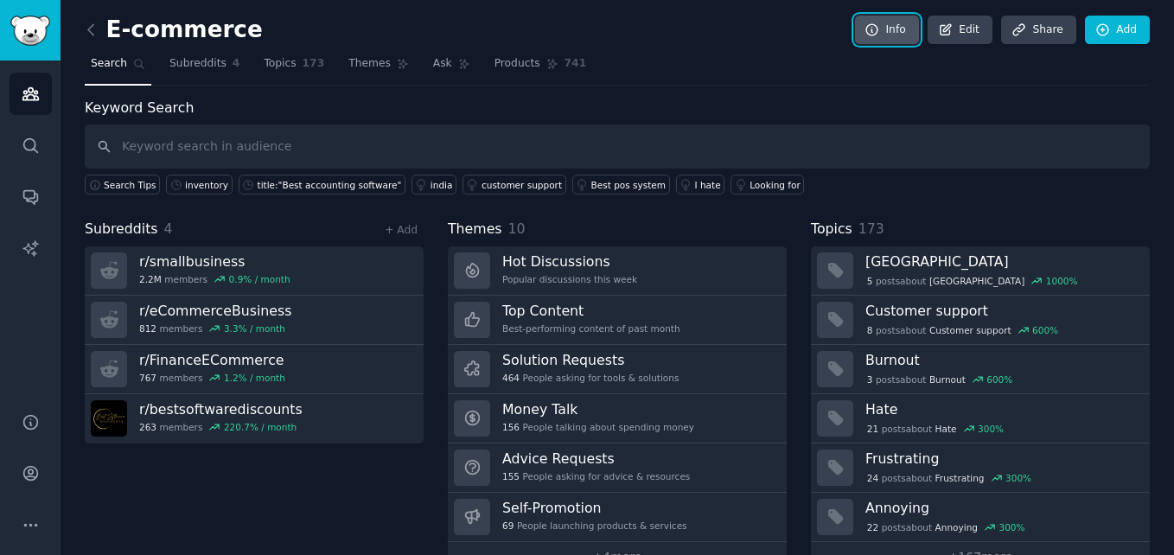 This screenshot has width=1174, height=555. I want to click on a: Subreddits4, so click(204, 67).